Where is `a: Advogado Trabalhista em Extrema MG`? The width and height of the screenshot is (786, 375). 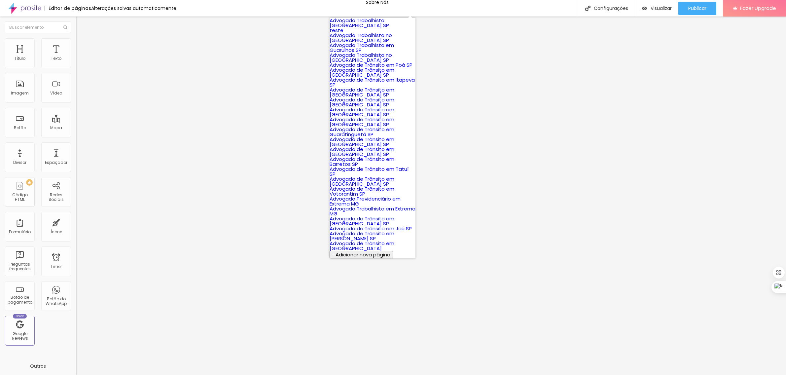 a: Advogado Trabalhista em Extrema MG is located at coordinates (373, 211).